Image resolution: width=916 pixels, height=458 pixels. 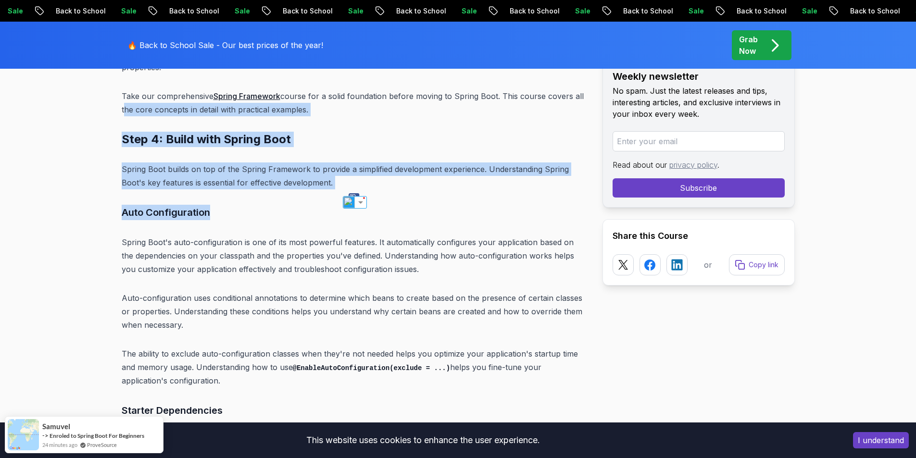 What do you see at coordinates (423, 441) in the screenshot?
I see `div: This website uses cookies to enhance the user experience.` at bounding box center [423, 441].